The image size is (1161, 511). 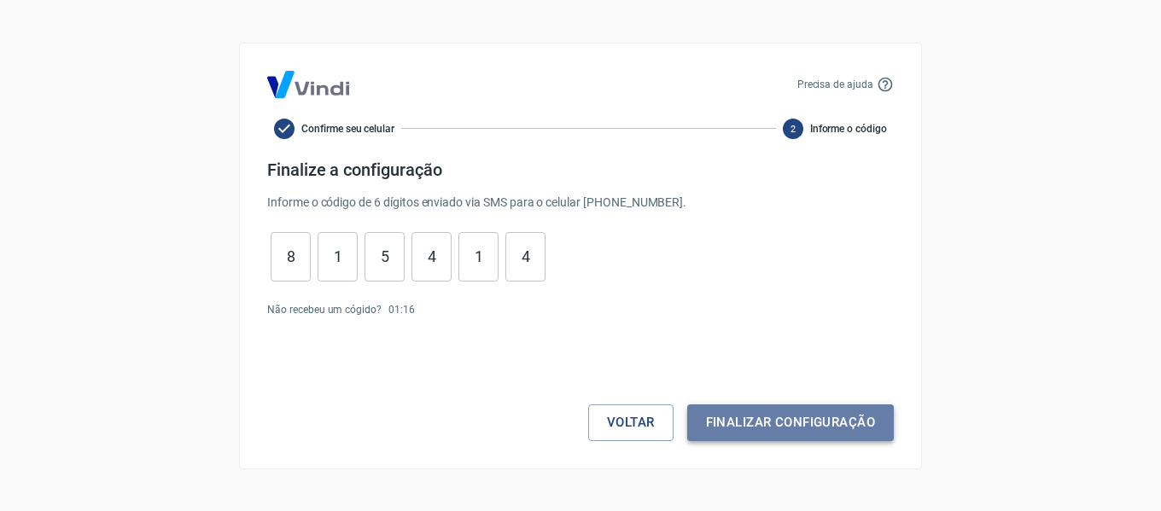 What do you see at coordinates (401, 310) in the screenshot?
I see `p: 01 : 16` at bounding box center [401, 310].